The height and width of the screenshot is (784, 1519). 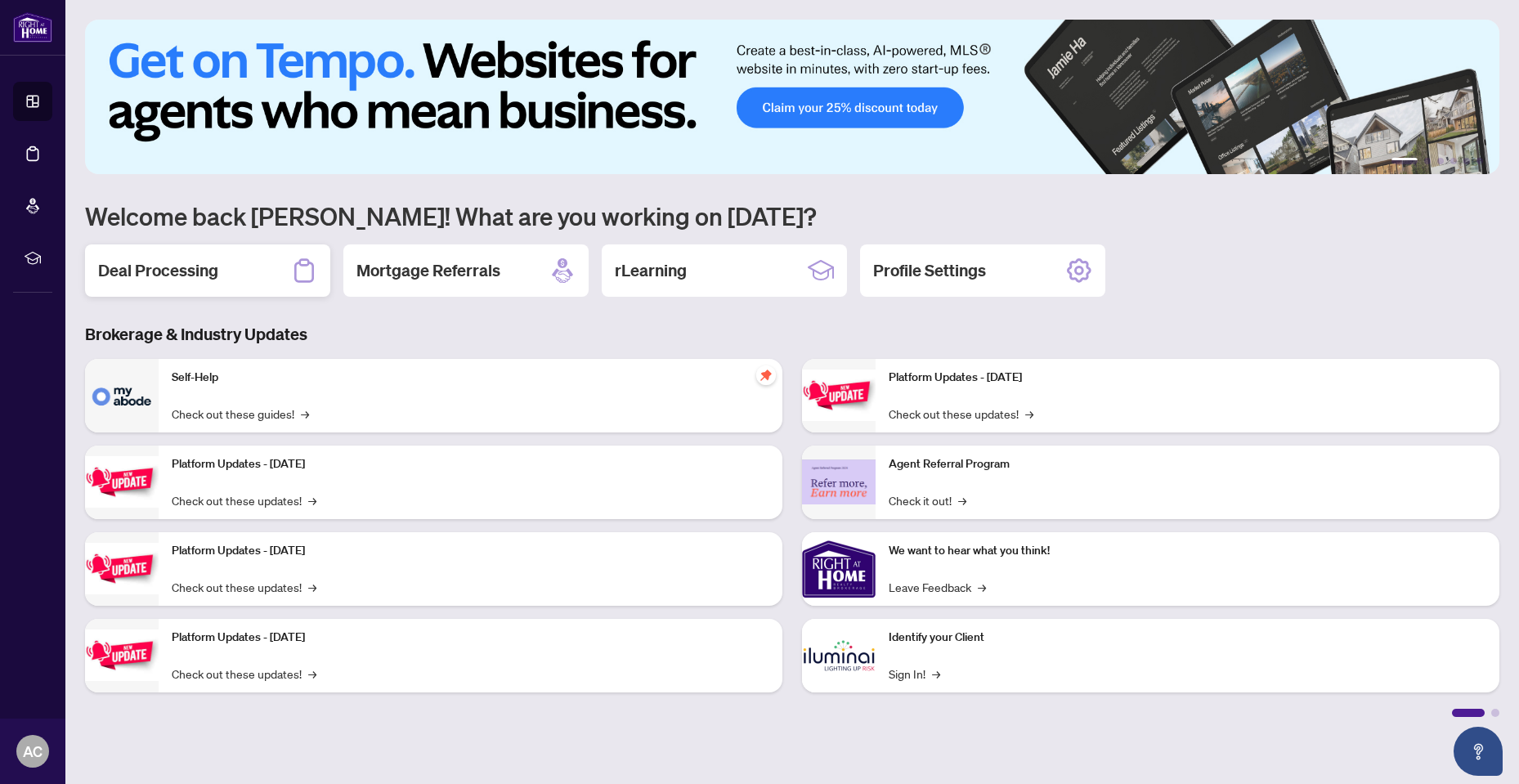 What do you see at coordinates (158, 270) in the screenshot?
I see `h2: Deal Processing` at bounding box center [158, 270].